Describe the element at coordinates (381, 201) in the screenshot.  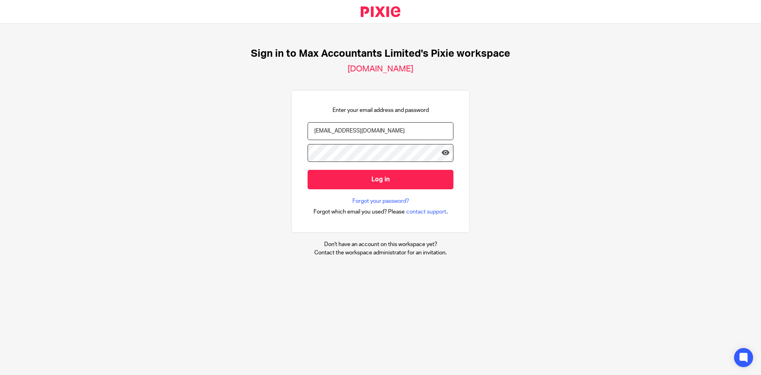
I see `a: Forgot your password?` at that location.